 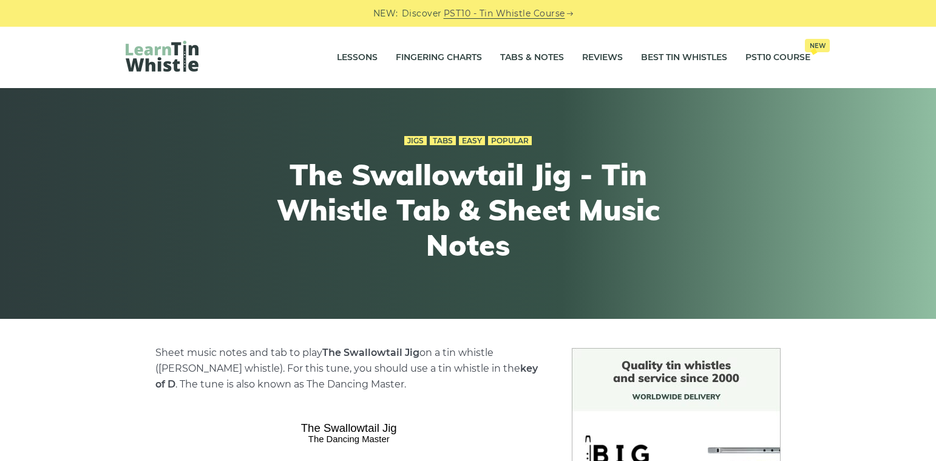 What do you see at coordinates (684, 58) in the screenshot?
I see `a: Best Tin Whistles` at bounding box center [684, 58].